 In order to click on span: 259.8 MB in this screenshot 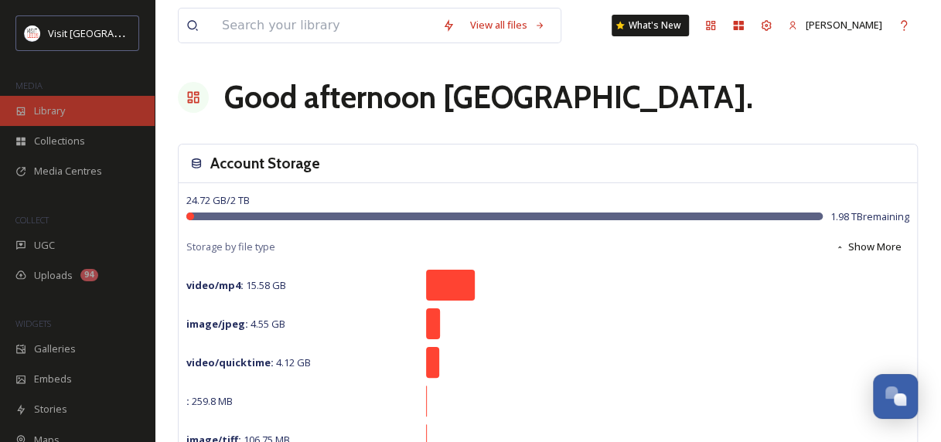, I will do `click(210, 401)`.